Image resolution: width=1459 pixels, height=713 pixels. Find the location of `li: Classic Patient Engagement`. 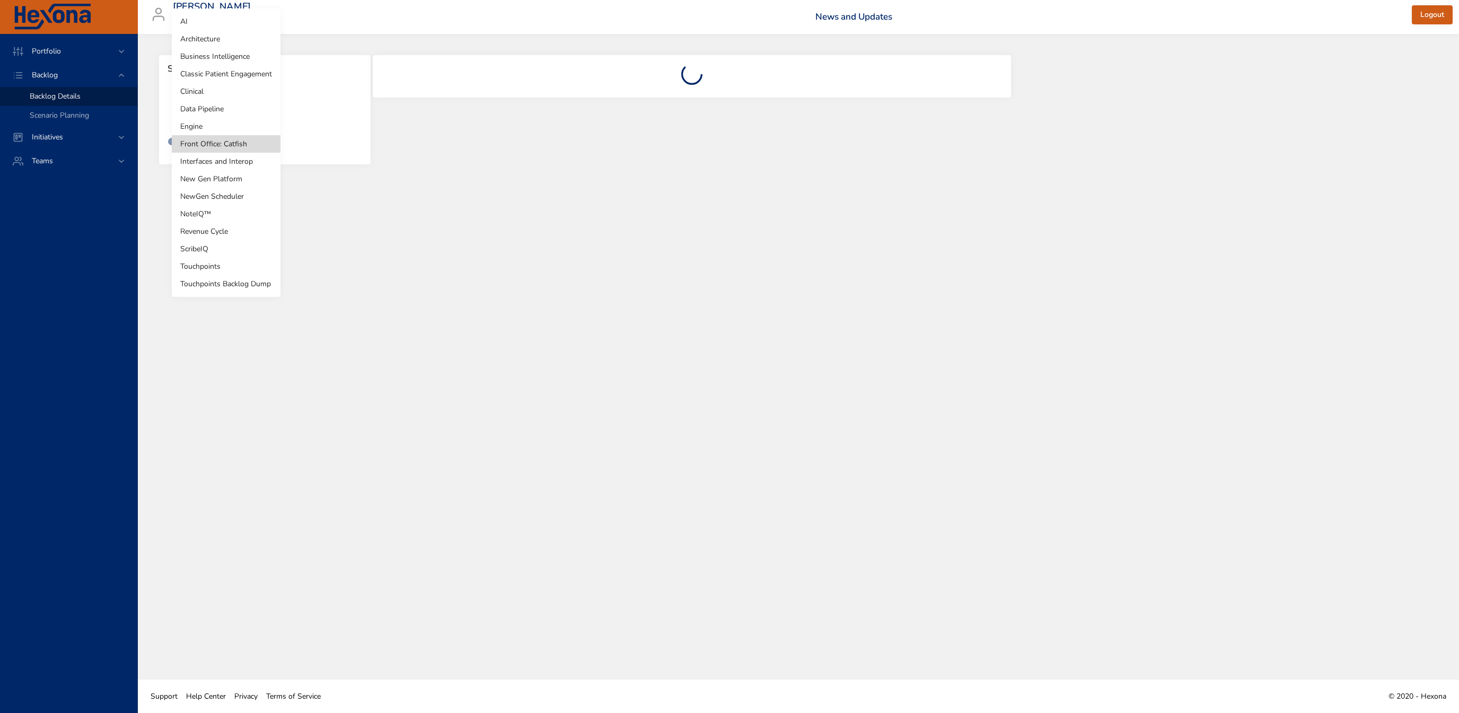

li: Classic Patient Engagement is located at coordinates (226, 74).